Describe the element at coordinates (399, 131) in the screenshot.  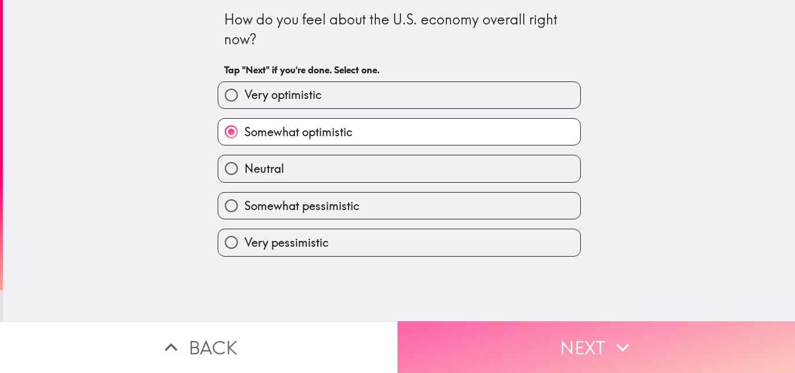
I see `button: Somewhat optimistic` at that location.